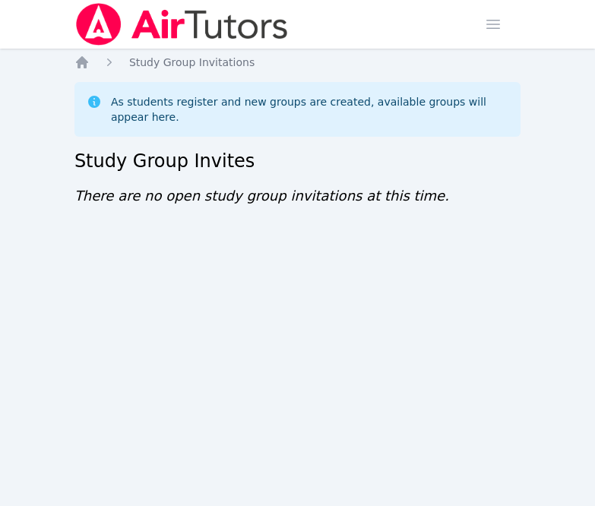 Image resolution: width=595 pixels, height=506 pixels. I want to click on nav: Breadcrumb, so click(297, 62).